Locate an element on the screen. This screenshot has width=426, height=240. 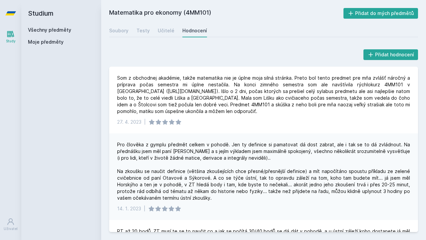
div: Učitelé is located at coordinates (166, 31).